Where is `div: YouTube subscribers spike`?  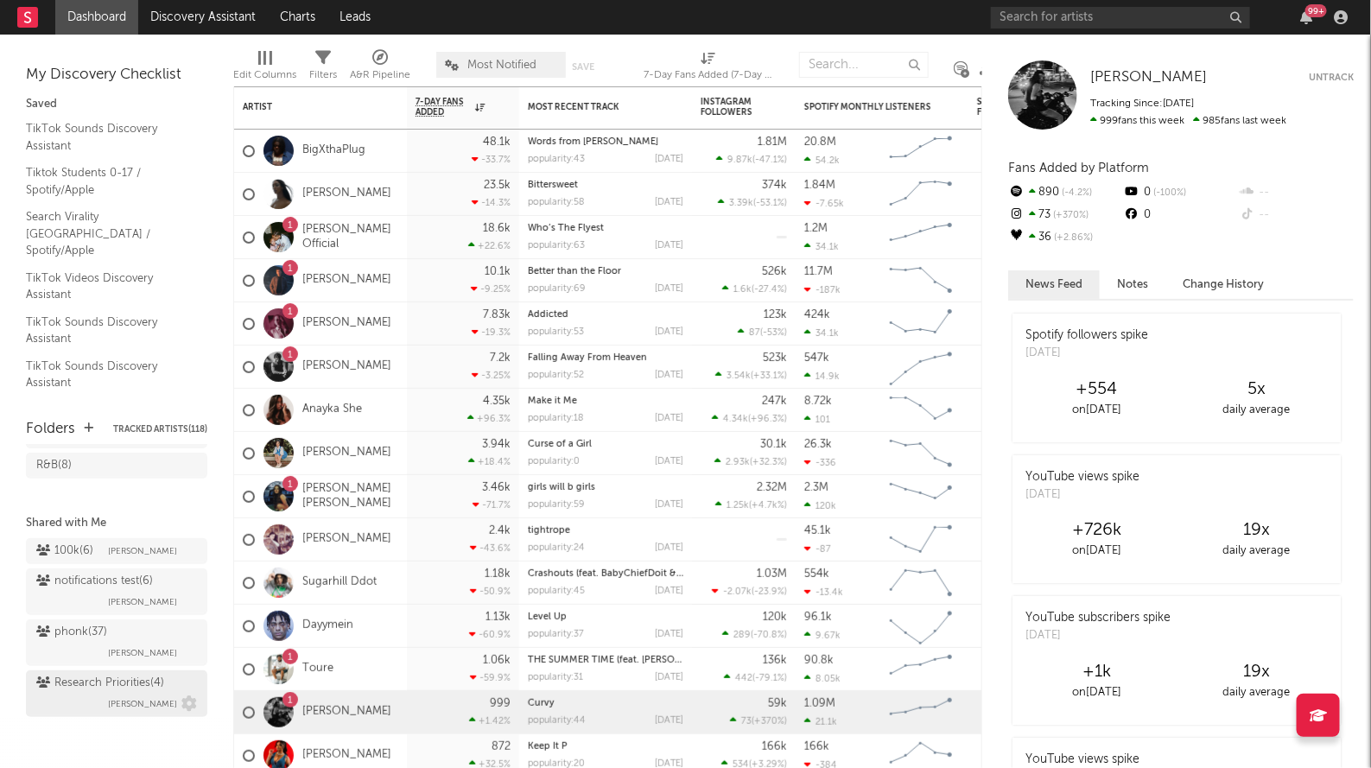 div: YouTube subscribers spike is located at coordinates (1098, 618).